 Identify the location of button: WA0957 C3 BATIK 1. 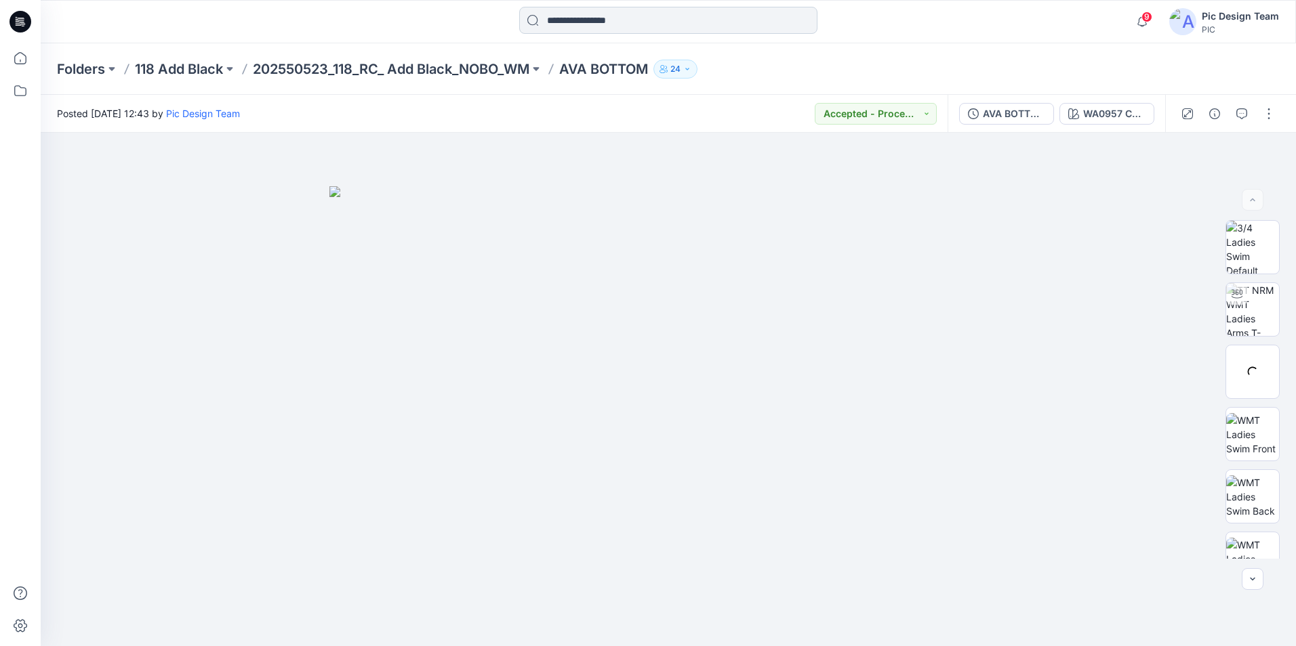
(1107, 114).